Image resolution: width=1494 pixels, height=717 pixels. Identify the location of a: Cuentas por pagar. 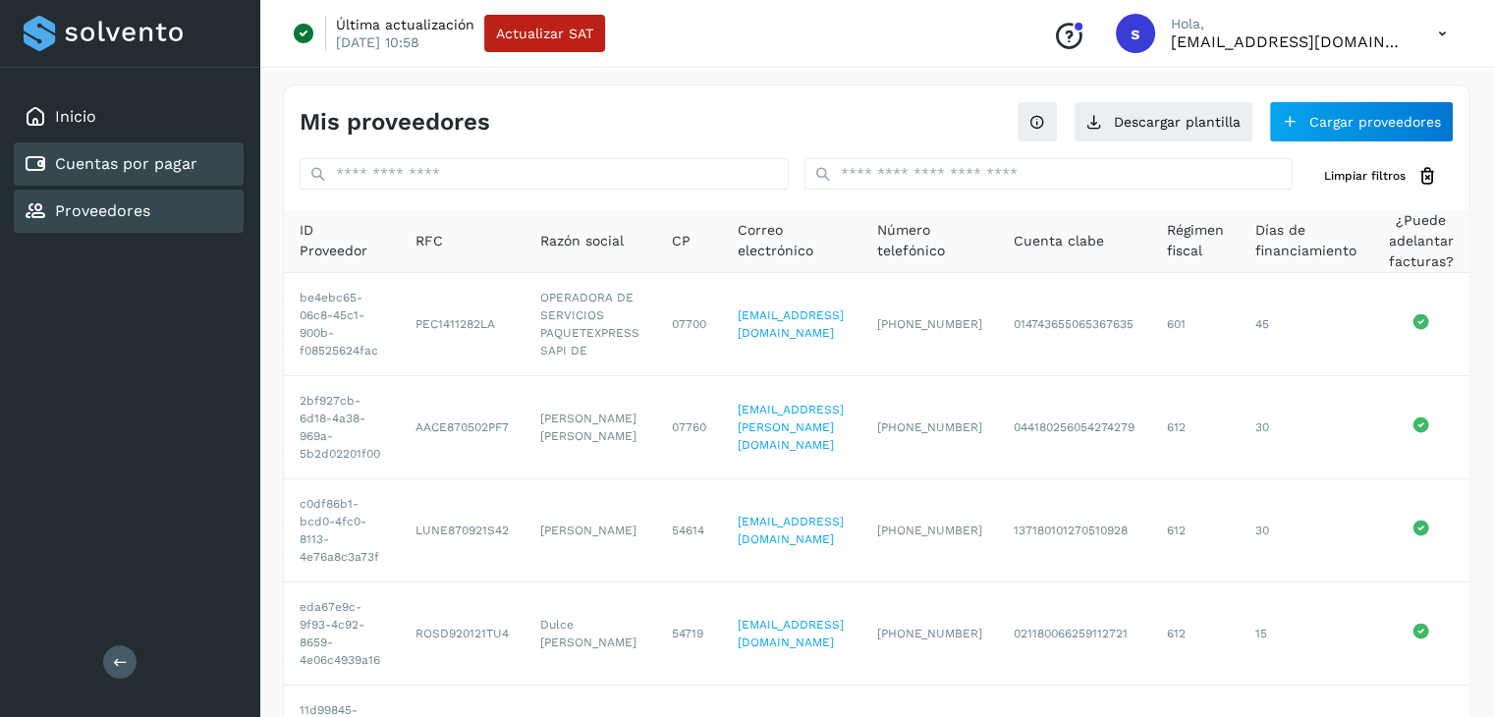
(126, 163).